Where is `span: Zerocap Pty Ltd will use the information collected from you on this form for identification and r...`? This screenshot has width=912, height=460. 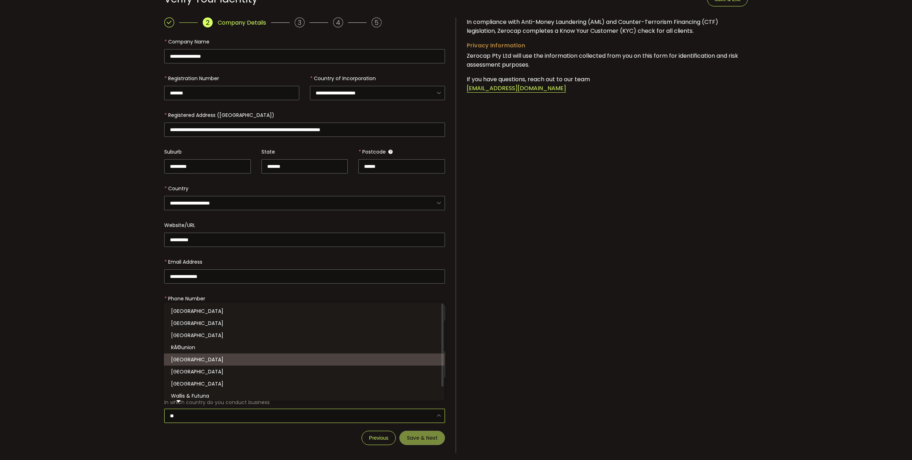
span: Zerocap Pty Ltd will use the information collected from you on this form for identification and r... is located at coordinates (602, 60).